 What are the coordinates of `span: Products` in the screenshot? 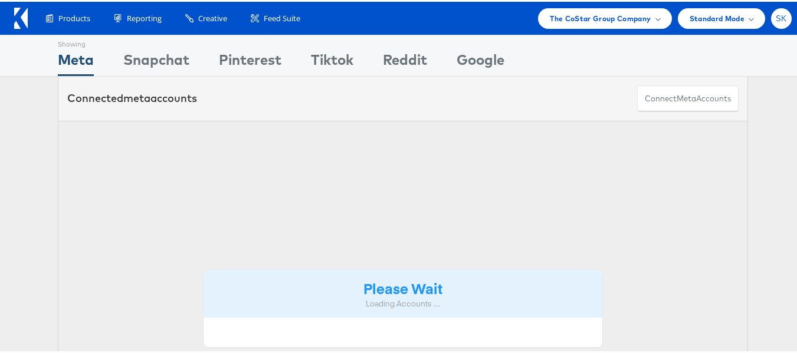 It's located at (74, 17).